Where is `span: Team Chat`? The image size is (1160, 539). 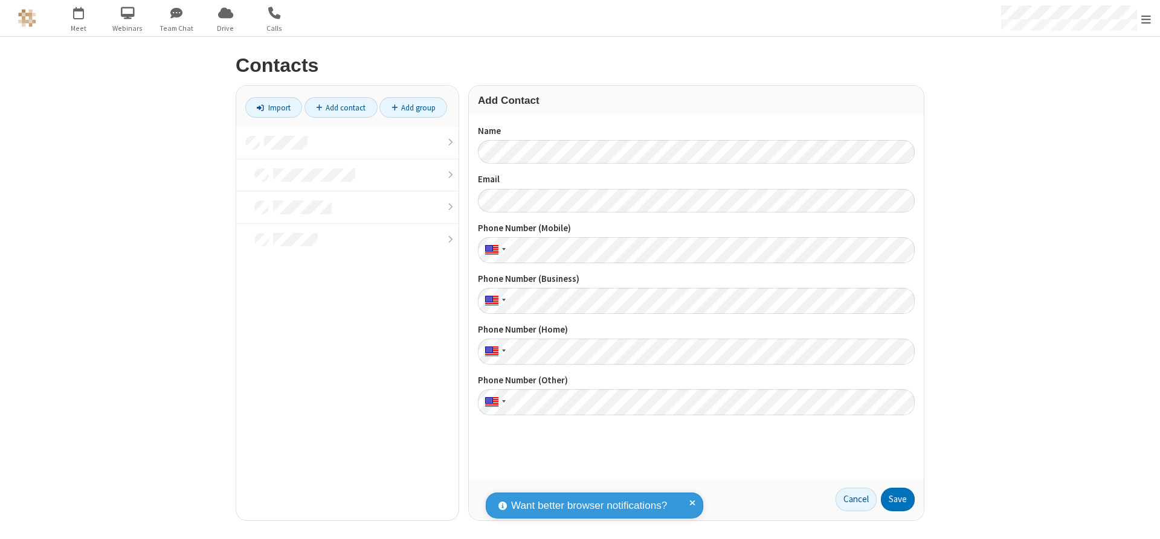
span: Team Chat is located at coordinates (176, 28).